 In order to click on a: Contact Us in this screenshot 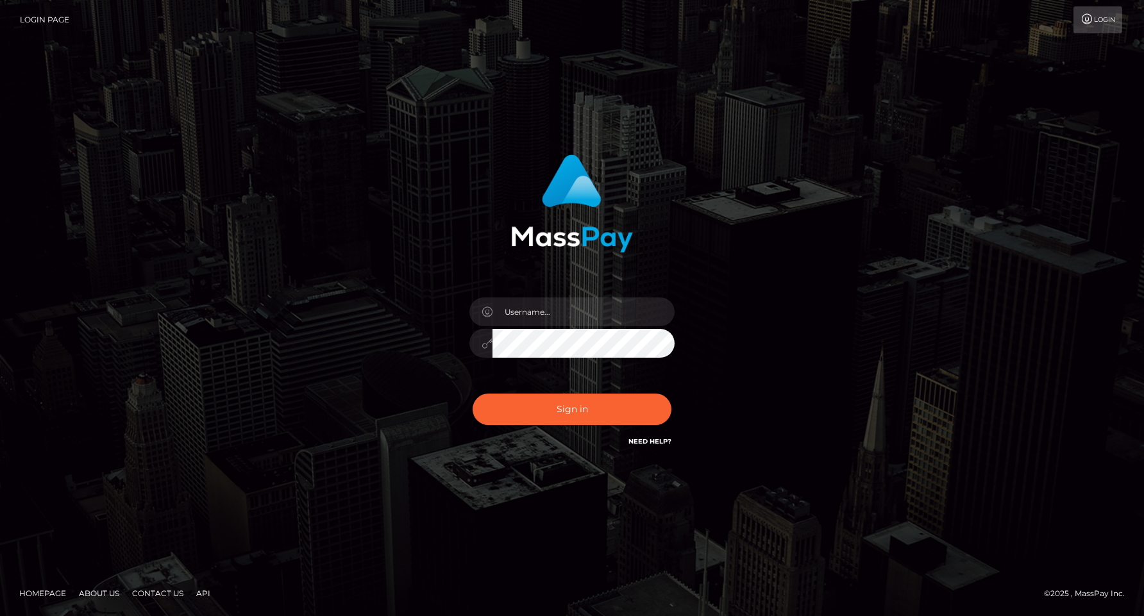, I will do `click(158, 593)`.